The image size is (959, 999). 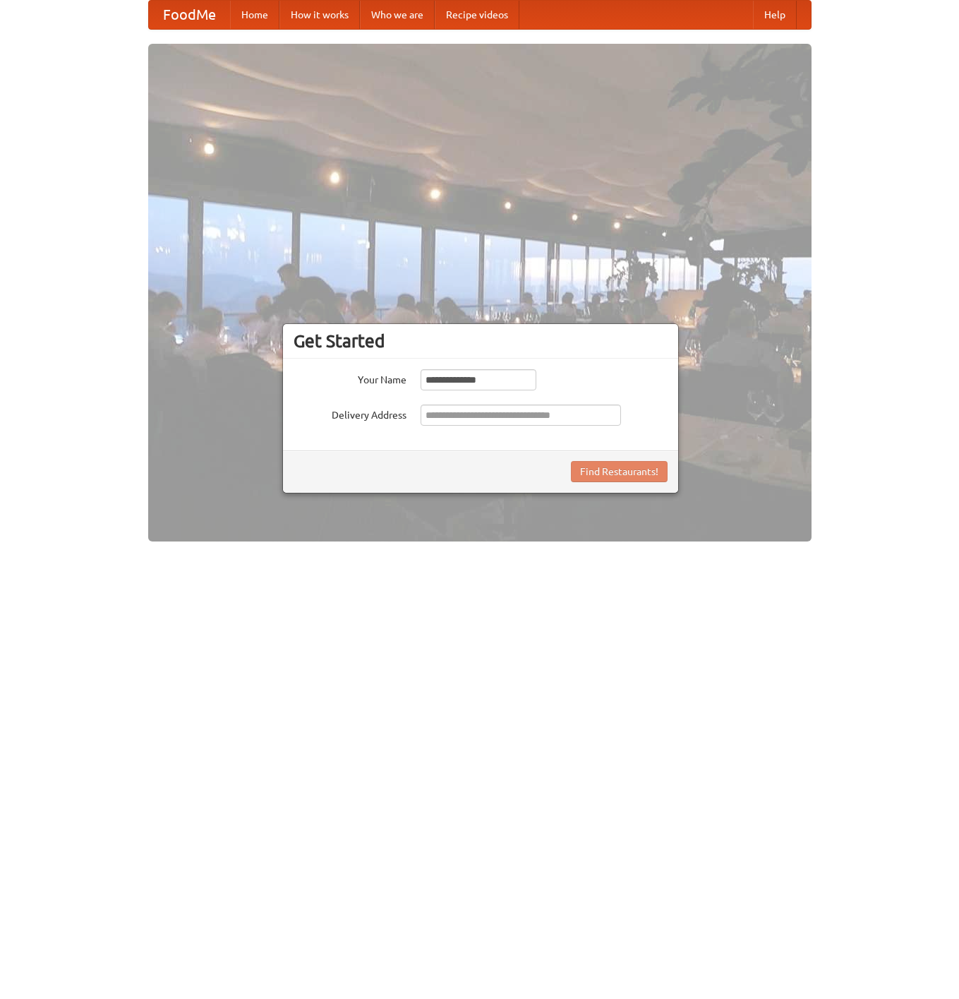 I want to click on a: Recipe videos, so click(x=477, y=15).